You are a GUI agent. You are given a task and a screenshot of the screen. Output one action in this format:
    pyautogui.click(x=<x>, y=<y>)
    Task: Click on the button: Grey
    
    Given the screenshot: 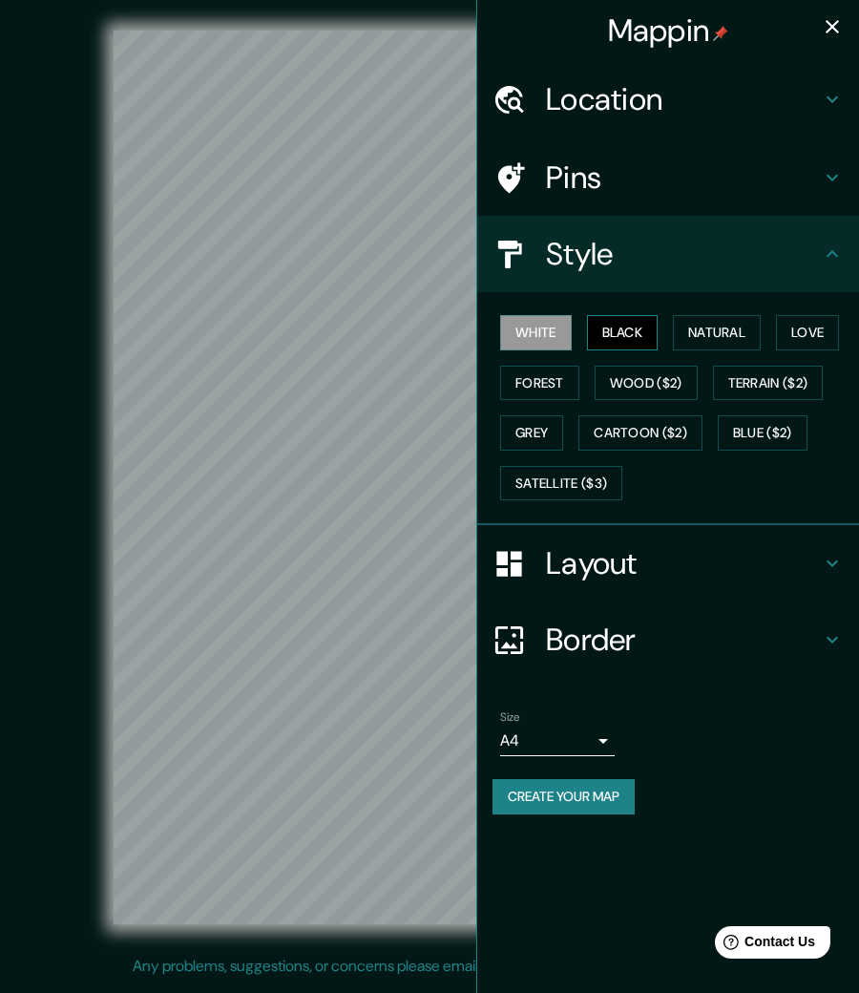 What is the action you would take?
    pyautogui.click(x=532, y=433)
    